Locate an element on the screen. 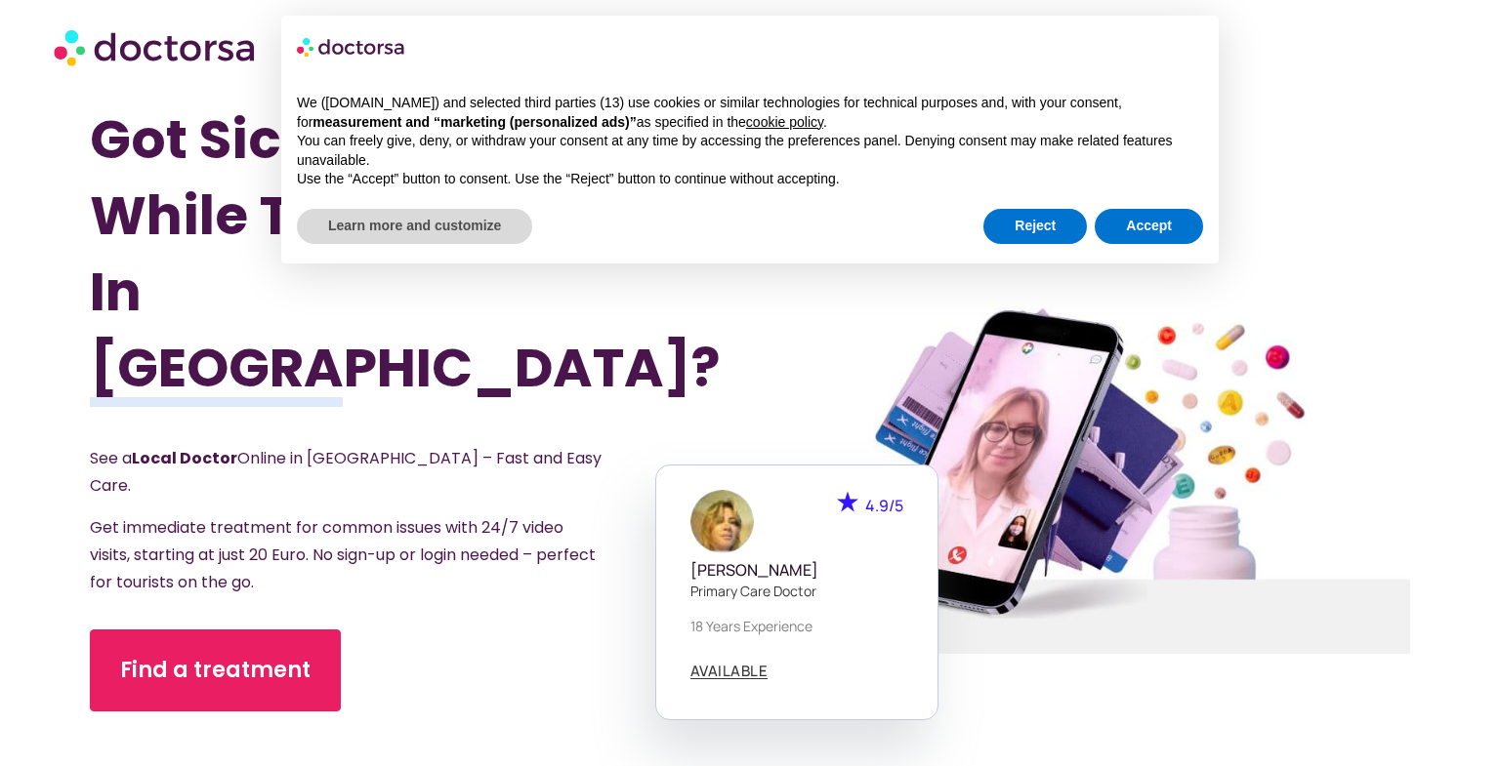 This screenshot has width=1500, height=766. button: Learn more and customize is located at coordinates (414, 226).